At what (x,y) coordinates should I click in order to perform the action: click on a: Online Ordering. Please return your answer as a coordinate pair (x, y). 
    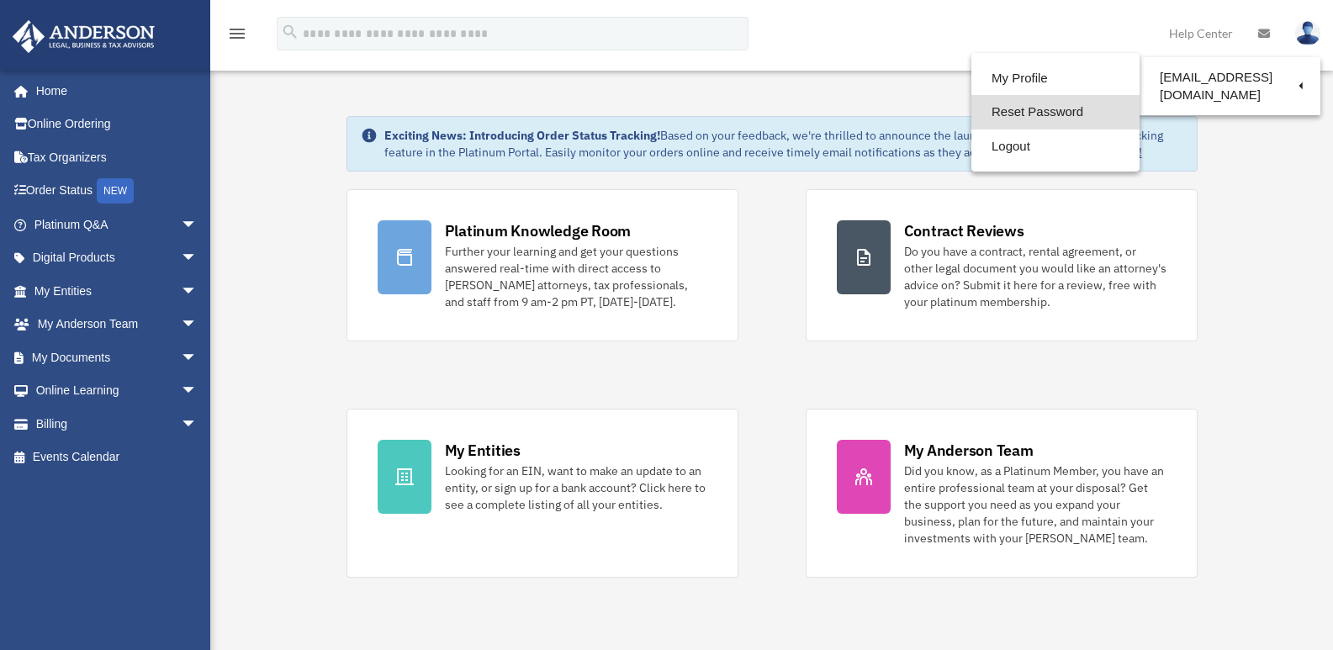
    Looking at the image, I should click on (117, 124).